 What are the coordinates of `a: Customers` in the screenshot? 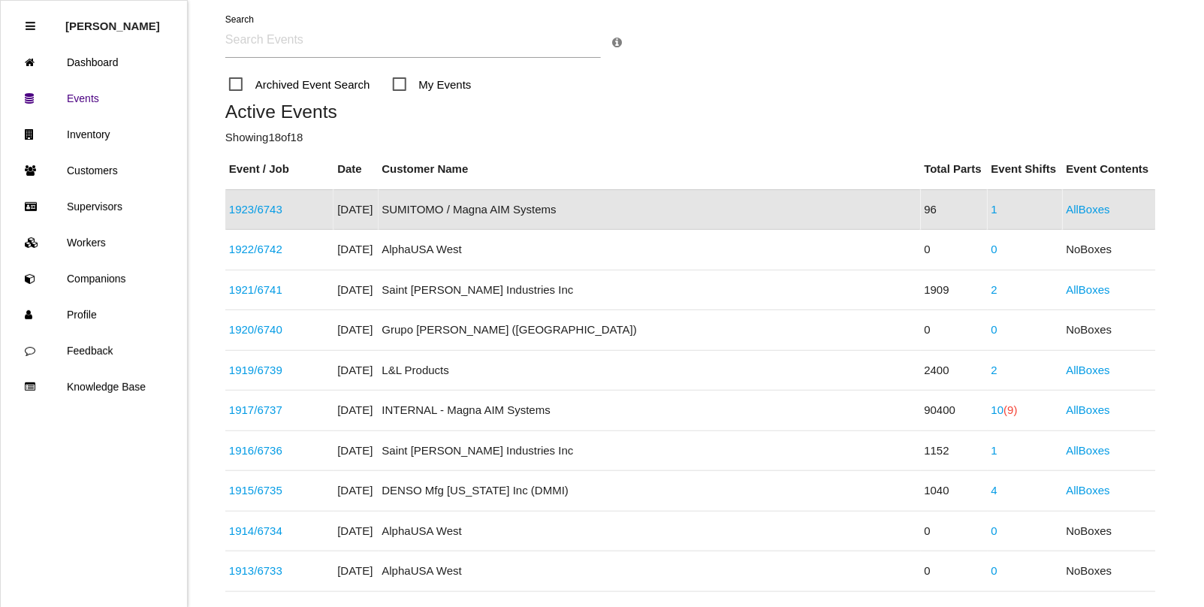 It's located at (94, 171).